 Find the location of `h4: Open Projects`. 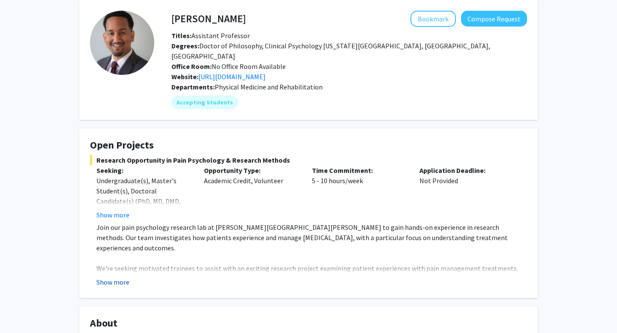

h4: Open Projects is located at coordinates (308, 145).